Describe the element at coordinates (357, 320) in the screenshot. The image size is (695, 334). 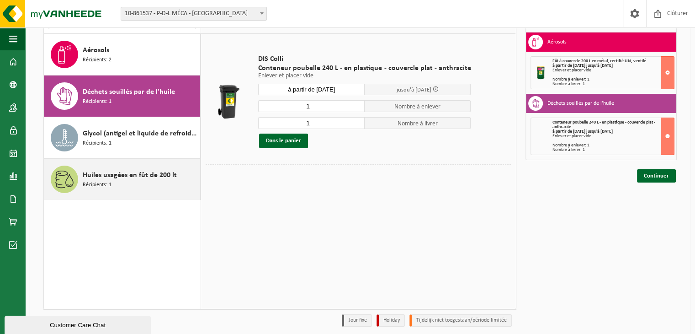
I see `li: Jour fixe` at that location.